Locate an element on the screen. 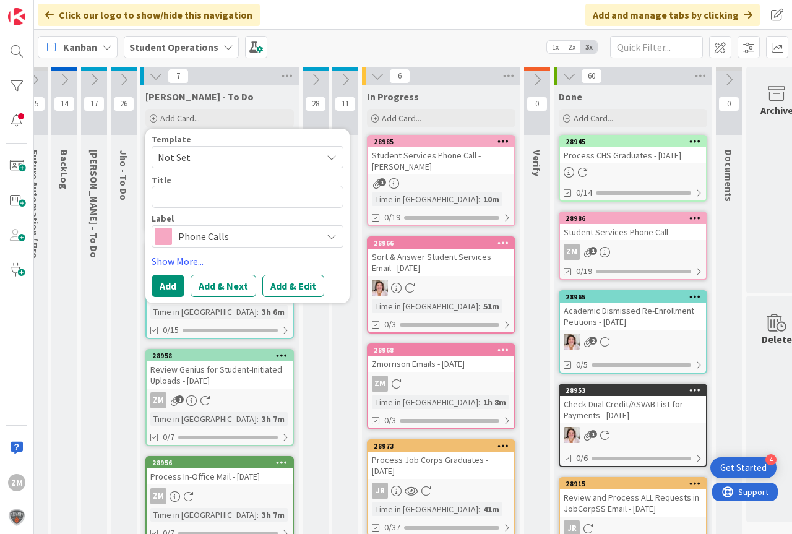 This screenshot has width=792, height=534. span: 0/15 is located at coordinates (171, 330).